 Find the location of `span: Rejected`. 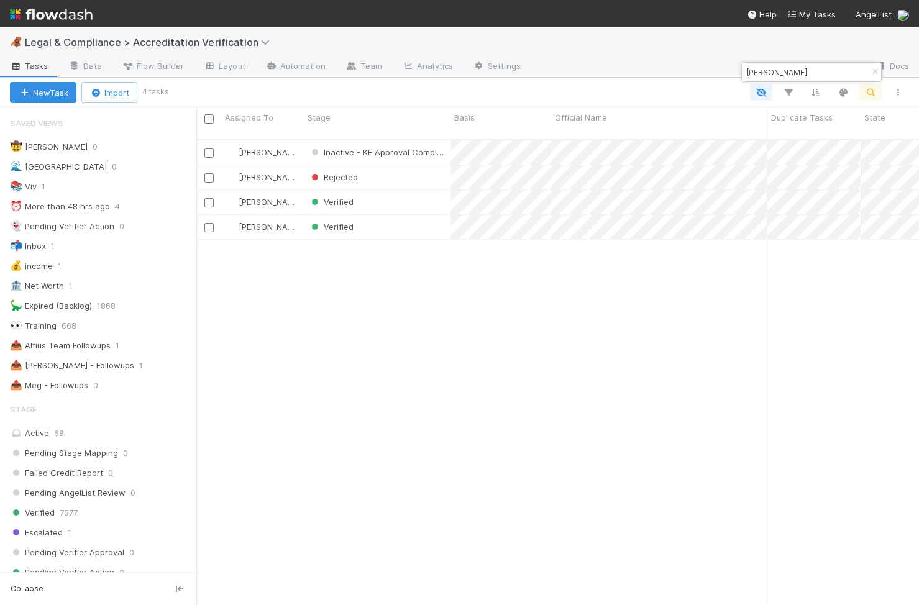

span: Rejected is located at coordinates (341, 177).